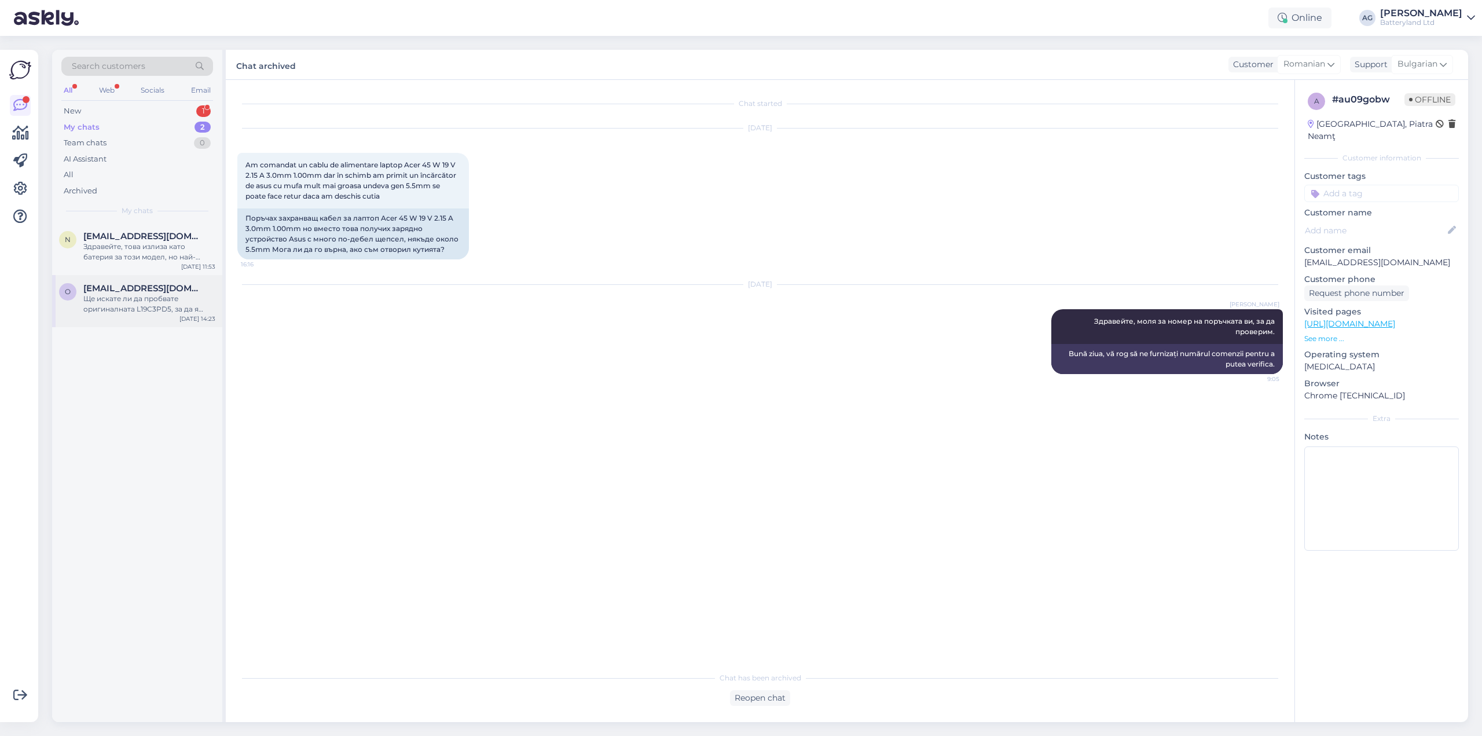 The image size is (1482, 736). What do you see at coordinates (1381, 158) in the screenshot?
I see `div: Customer information` at bounding box center [1381, 158].